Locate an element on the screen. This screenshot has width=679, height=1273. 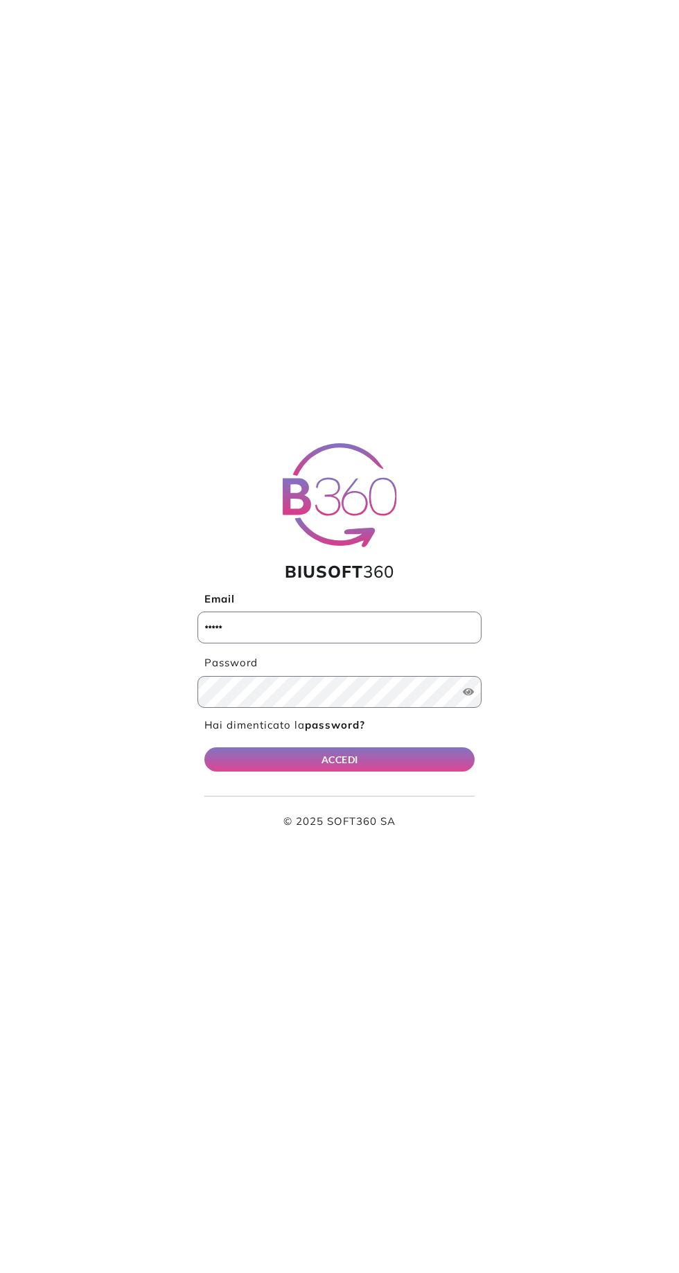
a: Hai dimenticato lapassword? is located at coordinates (285, 724).